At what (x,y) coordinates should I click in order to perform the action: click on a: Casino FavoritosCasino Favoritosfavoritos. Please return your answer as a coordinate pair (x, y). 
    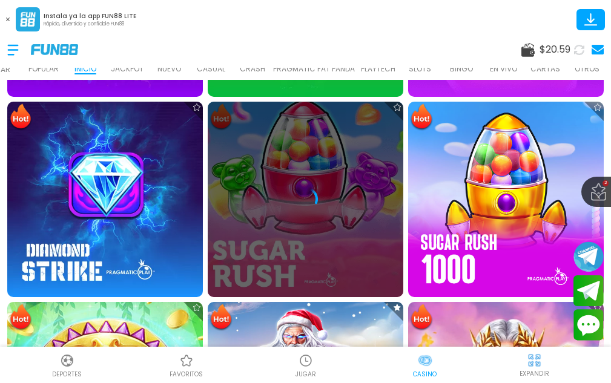
    Looking at the image, I should click on (186, 365).